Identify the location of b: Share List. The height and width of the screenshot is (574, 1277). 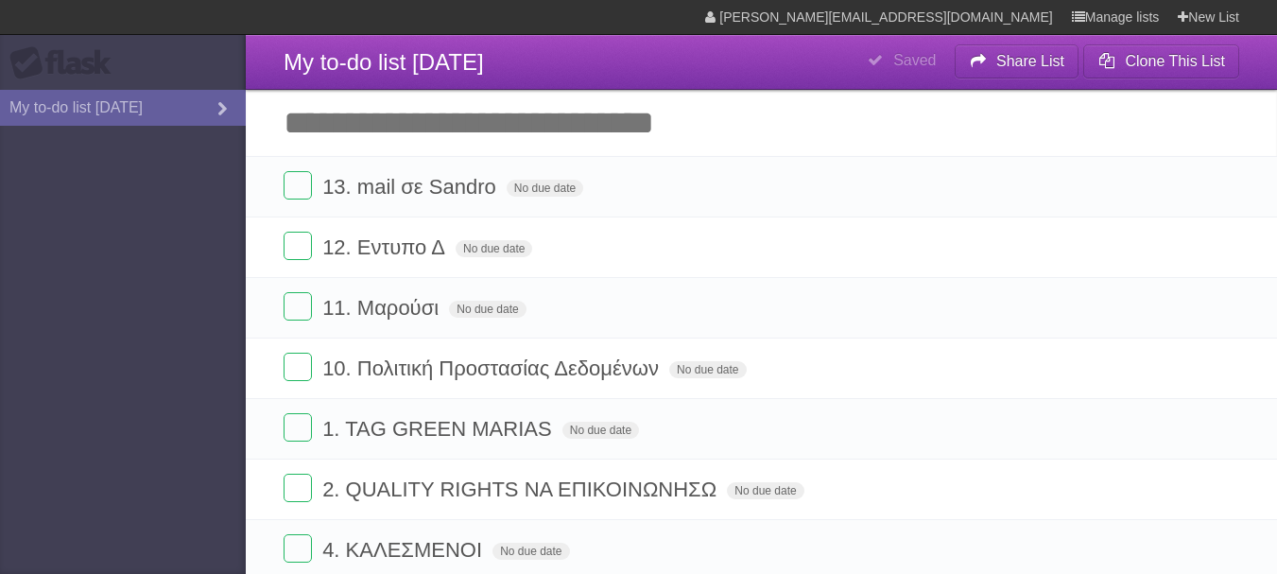
(1030, 60).